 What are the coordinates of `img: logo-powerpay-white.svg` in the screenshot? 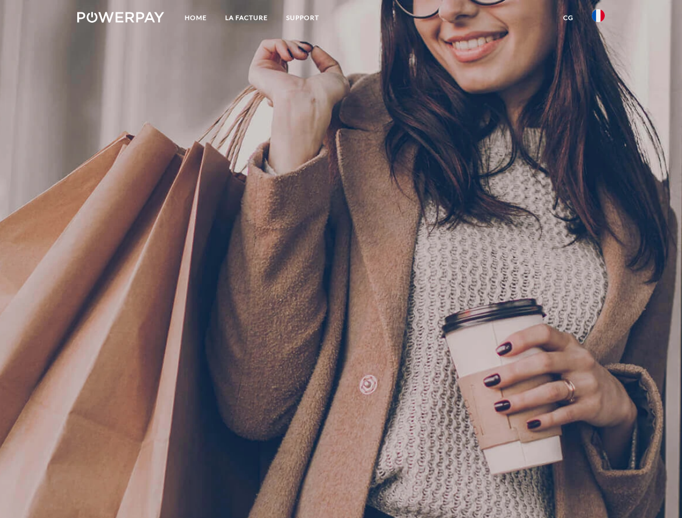 It's located at (120, 17).